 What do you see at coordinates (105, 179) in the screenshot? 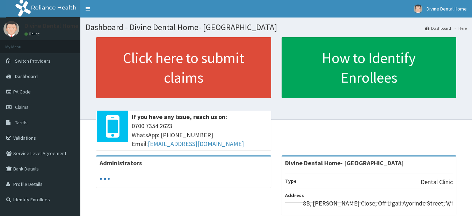
I see `svg: audio-loading` at bounding box center [105, 179].